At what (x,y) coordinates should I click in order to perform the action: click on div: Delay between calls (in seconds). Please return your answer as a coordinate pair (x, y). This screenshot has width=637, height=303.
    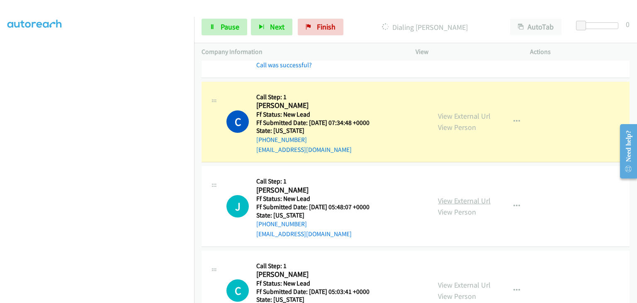
    Looking at the image, I should click on (600, 26).